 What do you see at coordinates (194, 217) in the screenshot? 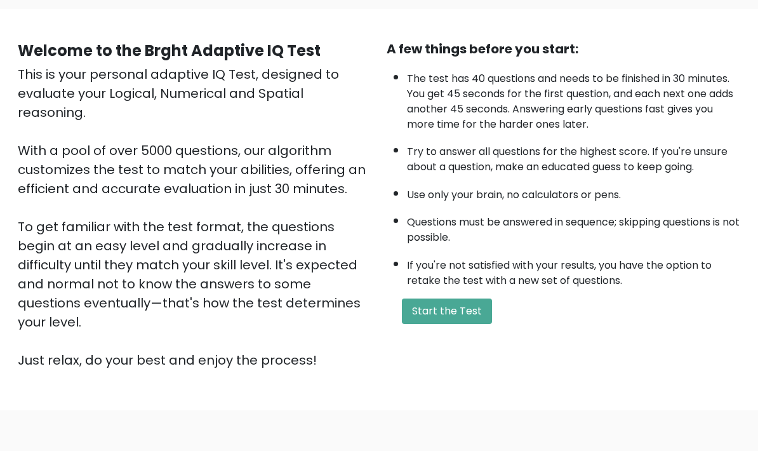
I see `div: This is your personal adaptive IQ Test, designed to evaluate your Logical, Numerical and Spatial ...` at bounding box center [194, 217].